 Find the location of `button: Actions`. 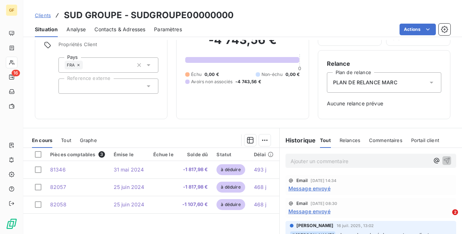

button: Actions is located at coordinates (417, 29).